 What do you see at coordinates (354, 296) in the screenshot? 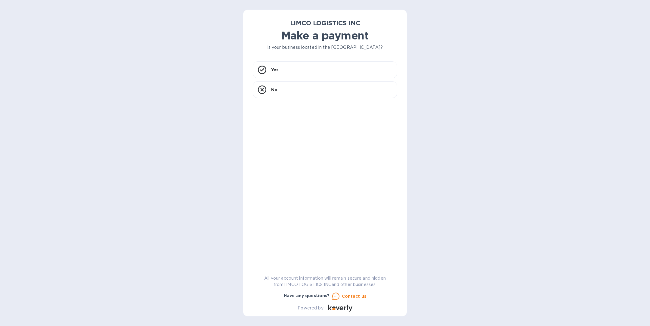
I see `u: Contact us` at bounding box center [354, 296].